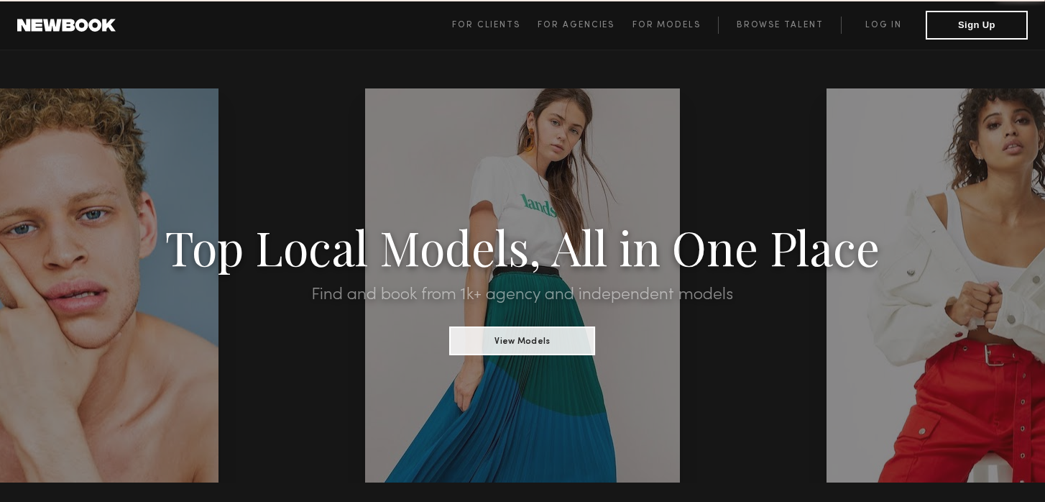  I want to click on a: View Models, so click(522, 339).